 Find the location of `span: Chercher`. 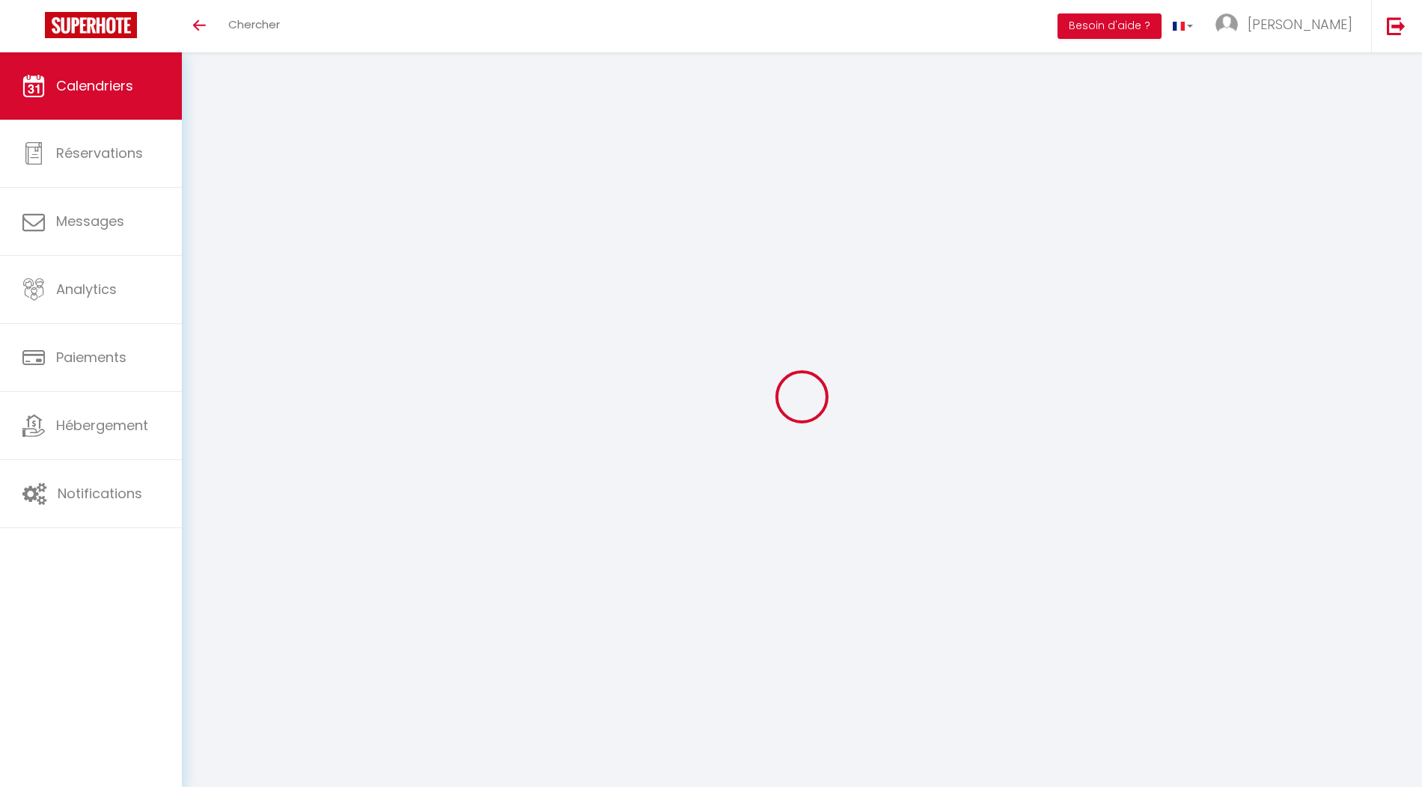

span: Chercher is located at coordinates (254, 24).